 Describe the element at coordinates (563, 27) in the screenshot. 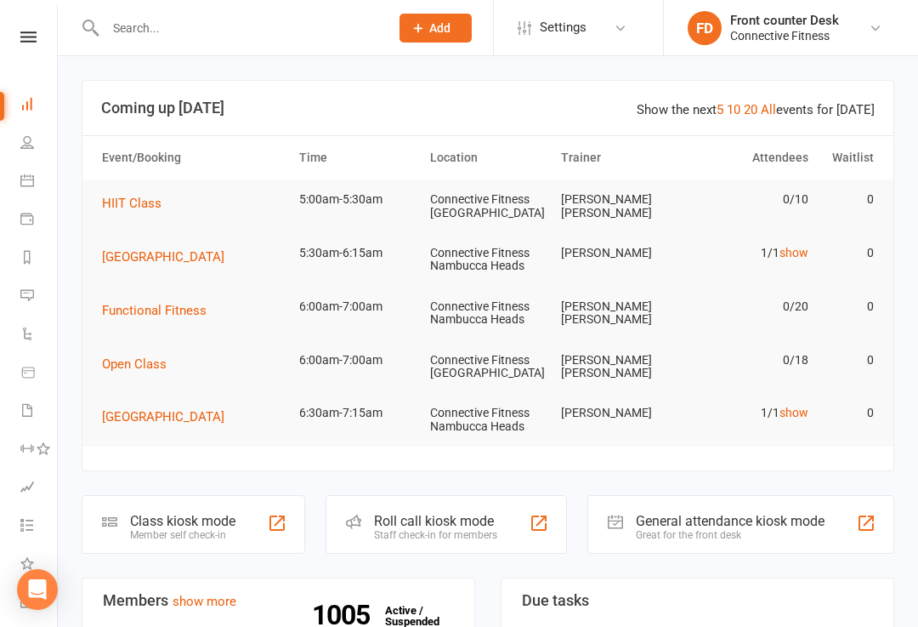

I see `span: Settings` at that location.